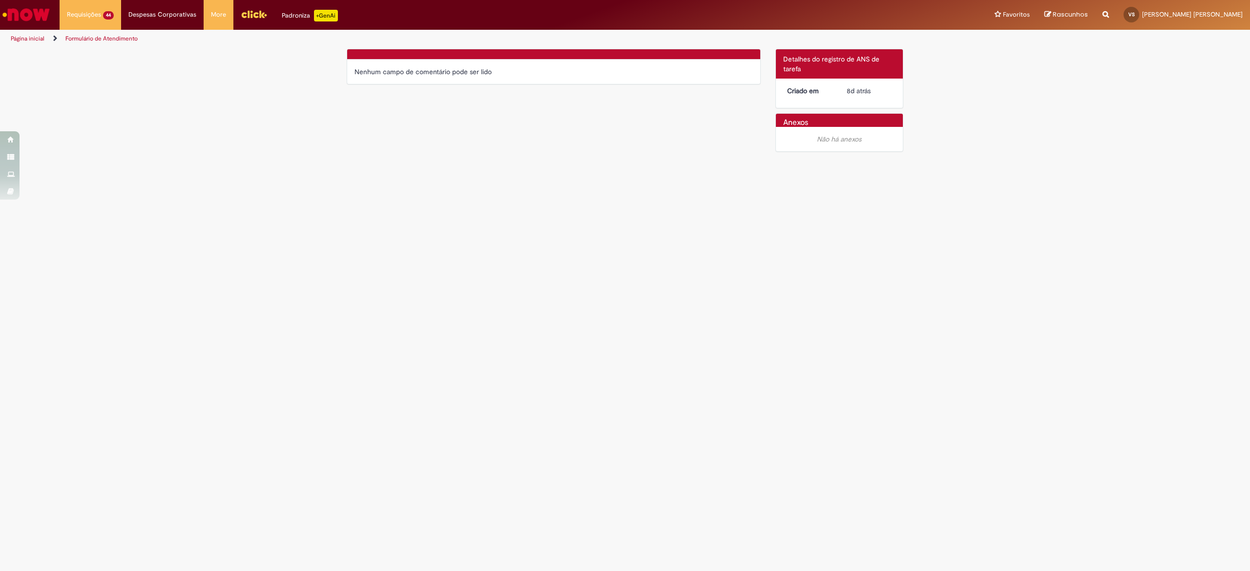 This screenshot has height=571, width=1250. What do you see at coordinates (839, 139) in the screenshot?
I see `em: Não há anexos` at bounding box center [839, 139].